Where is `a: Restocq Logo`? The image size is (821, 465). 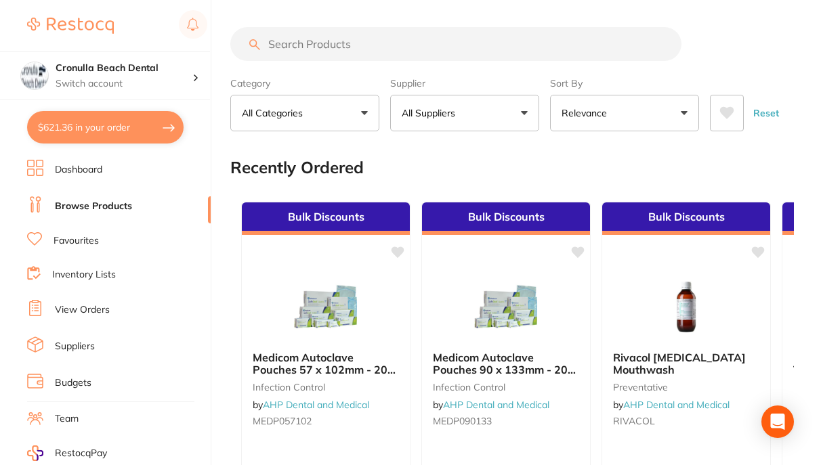 a: Restocq Logo is located at coordinates (70, 26).